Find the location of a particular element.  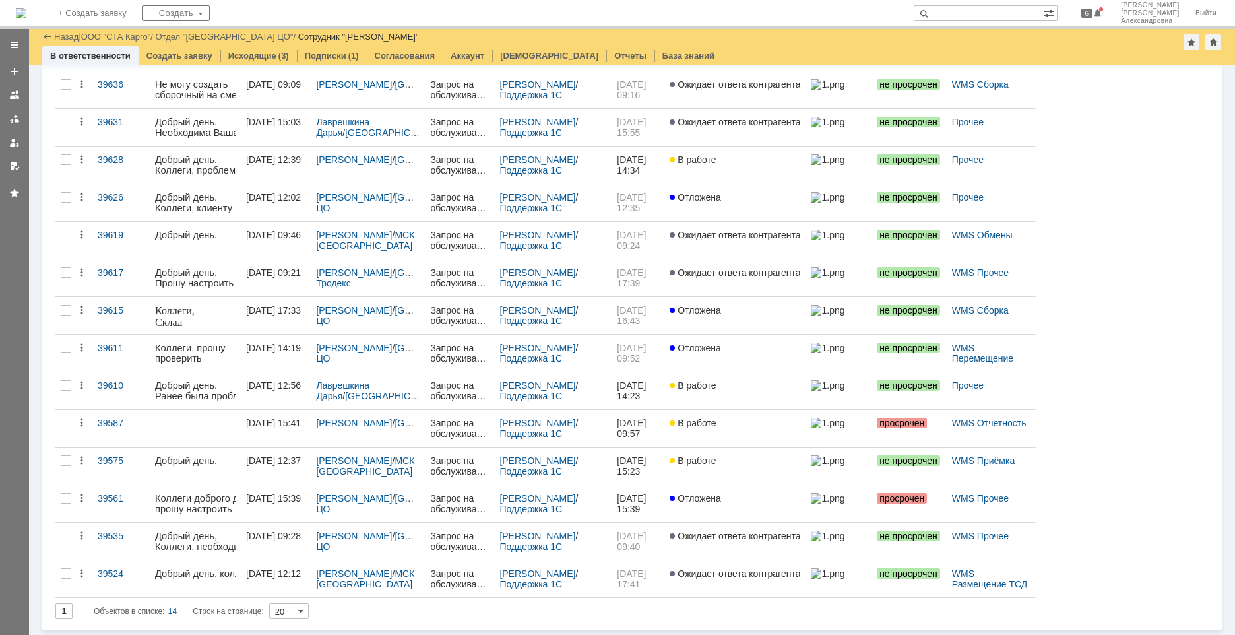

div: Сделать домашней страницей is located at coordinates (1213, 42).